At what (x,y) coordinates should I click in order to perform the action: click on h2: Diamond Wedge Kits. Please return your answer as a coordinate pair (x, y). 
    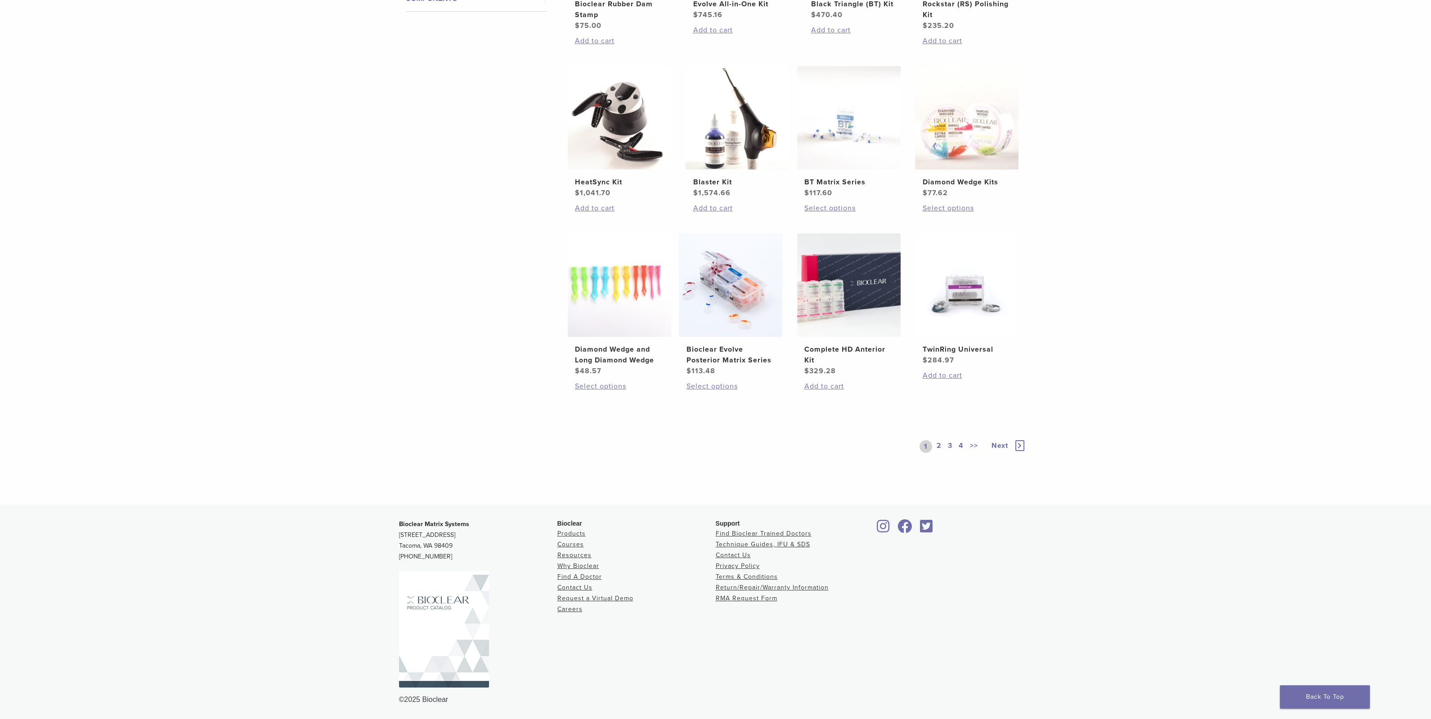
    Looking at the image, I should click on (966, 182).